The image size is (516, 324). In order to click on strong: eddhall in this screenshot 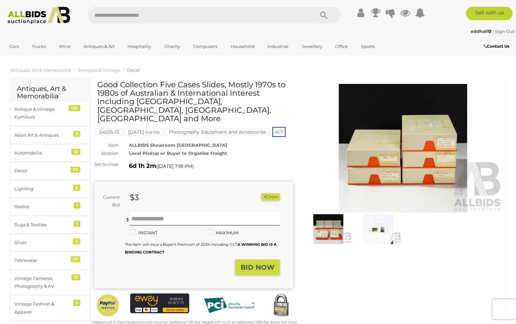, I will do `click(481, 31)`.